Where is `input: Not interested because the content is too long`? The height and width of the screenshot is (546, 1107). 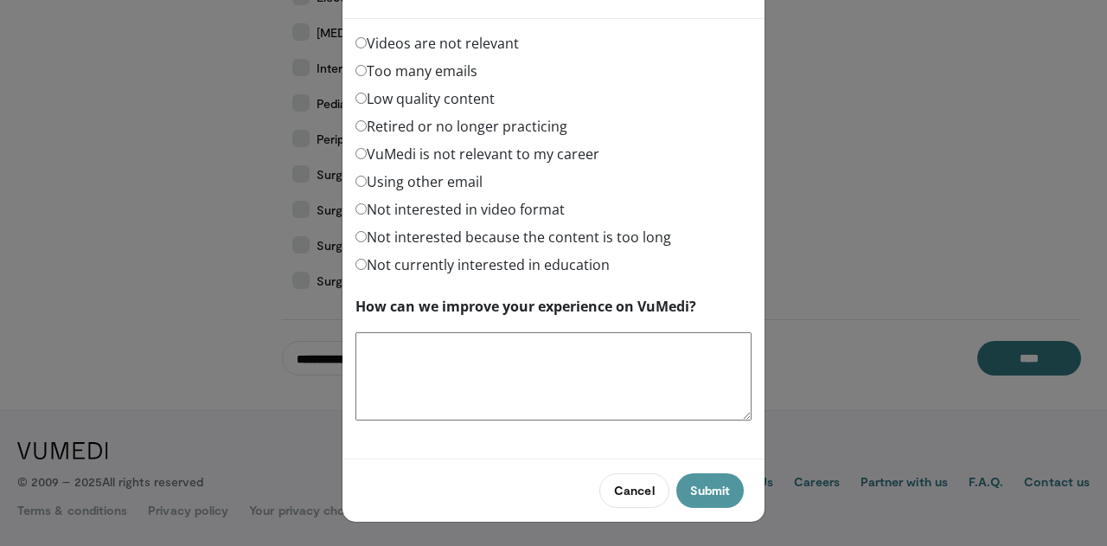 input: Not interested because the content is too long is located at coordinates (361, 236).